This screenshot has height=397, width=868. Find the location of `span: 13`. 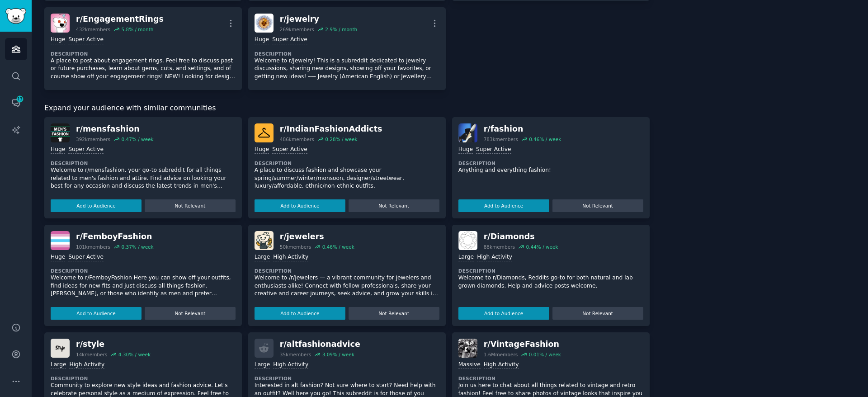

span: 13 is located at coordinates (20, 99).